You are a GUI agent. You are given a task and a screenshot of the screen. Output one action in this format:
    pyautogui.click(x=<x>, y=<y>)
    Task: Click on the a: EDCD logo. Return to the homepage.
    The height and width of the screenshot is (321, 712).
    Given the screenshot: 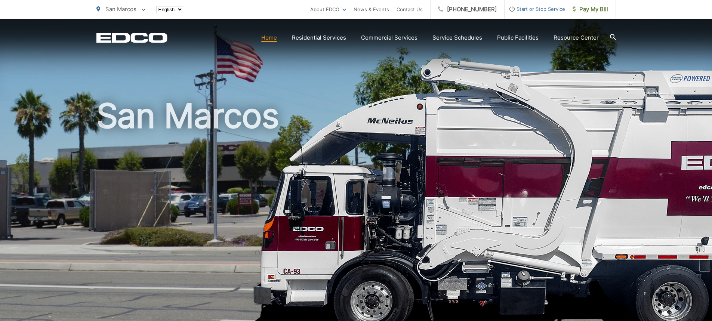 What is the action you would take?
    pyautogui.click(x=132, y=38)
    